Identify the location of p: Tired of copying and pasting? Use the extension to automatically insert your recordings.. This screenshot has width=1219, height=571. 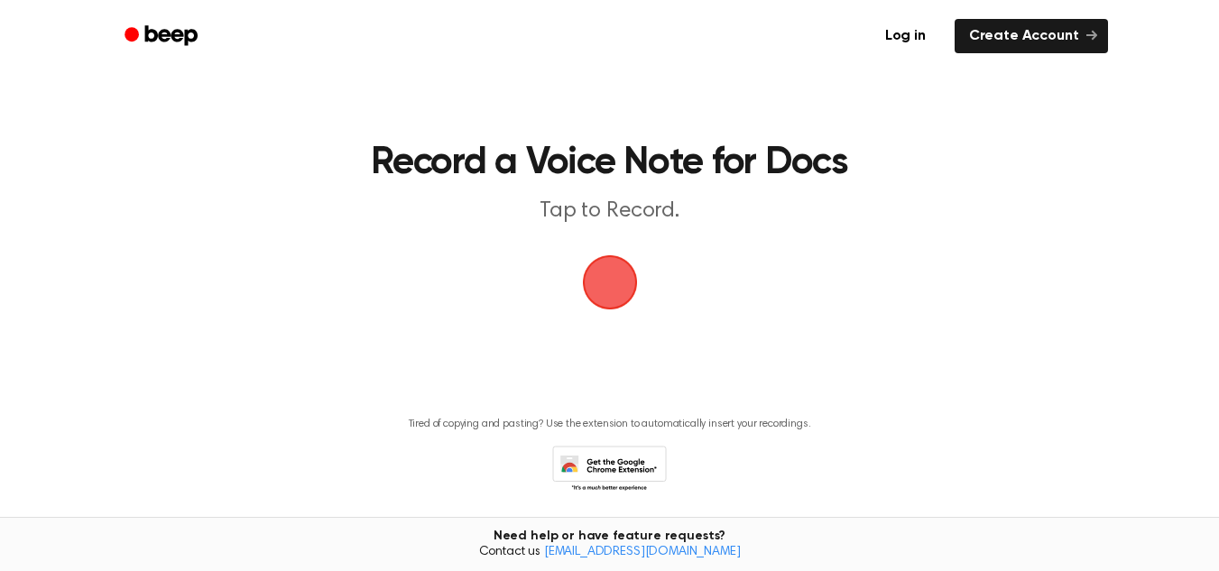
(610, 424).